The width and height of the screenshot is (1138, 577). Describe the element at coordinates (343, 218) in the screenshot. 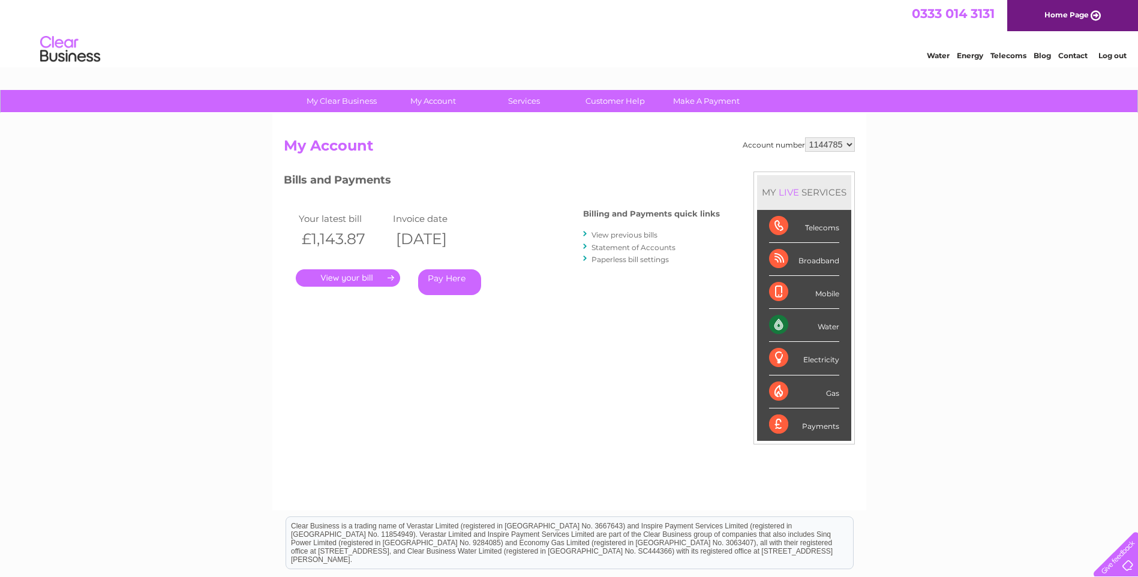

I see `td: Your latest bill` at that location.